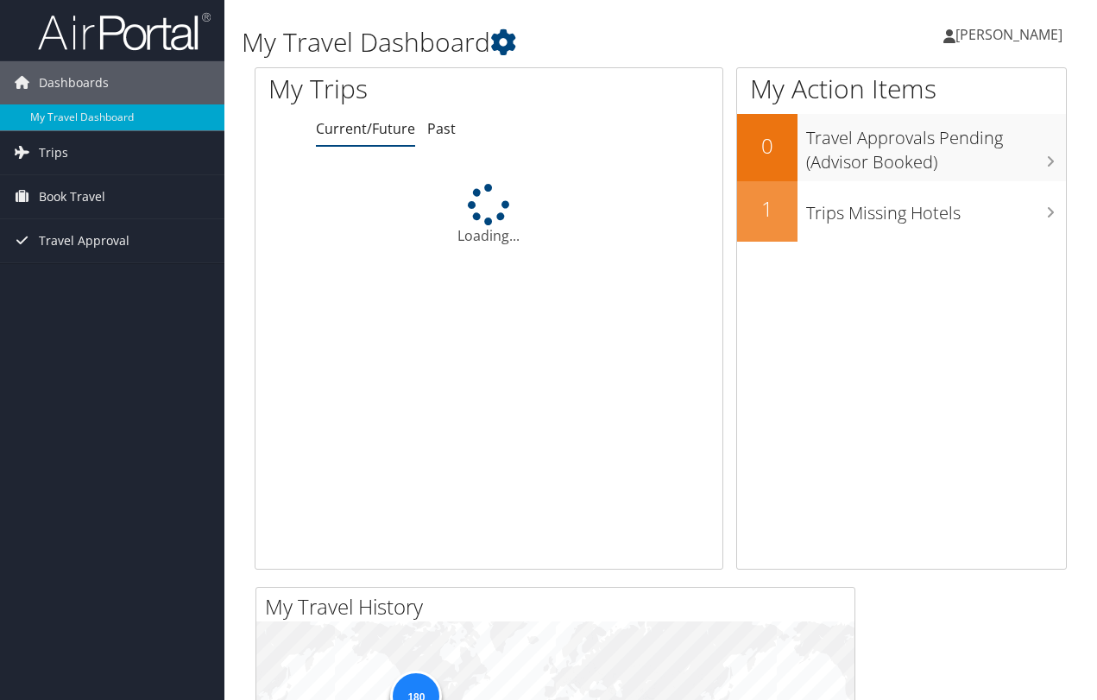 The image size is (1097, 700). I want to click on h2: 0, so click(767, 146).